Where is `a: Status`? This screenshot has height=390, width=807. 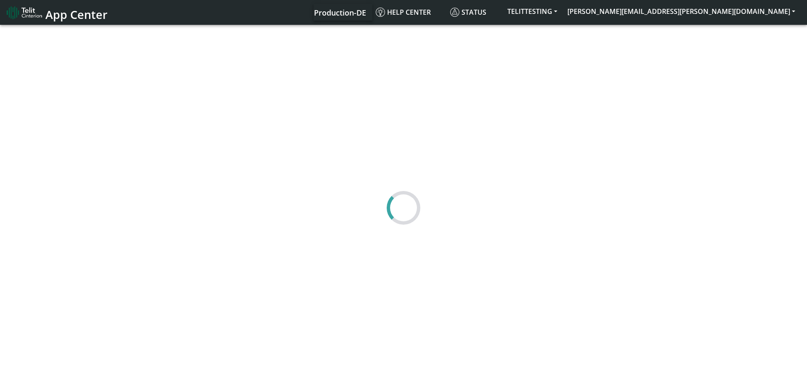
a: Status is located at coordinates (474, 12).